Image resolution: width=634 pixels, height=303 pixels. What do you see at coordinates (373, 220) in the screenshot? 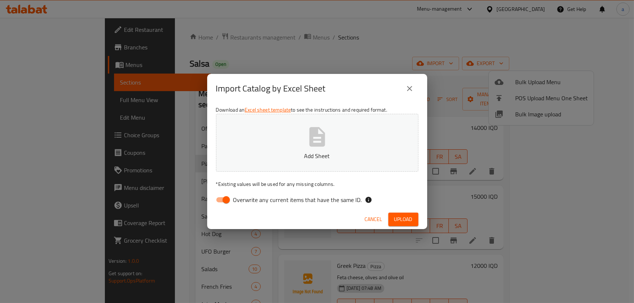
I see `button: Cancel` at bounding box center [373, 220].